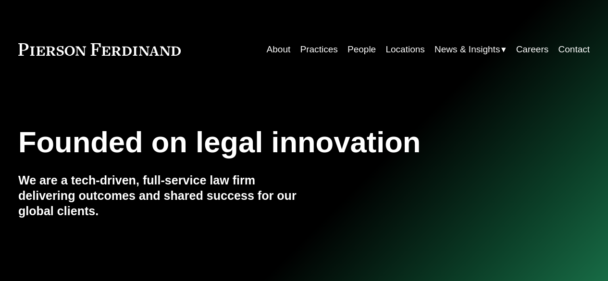 This screenshot has width=608, height=281. I want to click on a: People, so click(362, 50).